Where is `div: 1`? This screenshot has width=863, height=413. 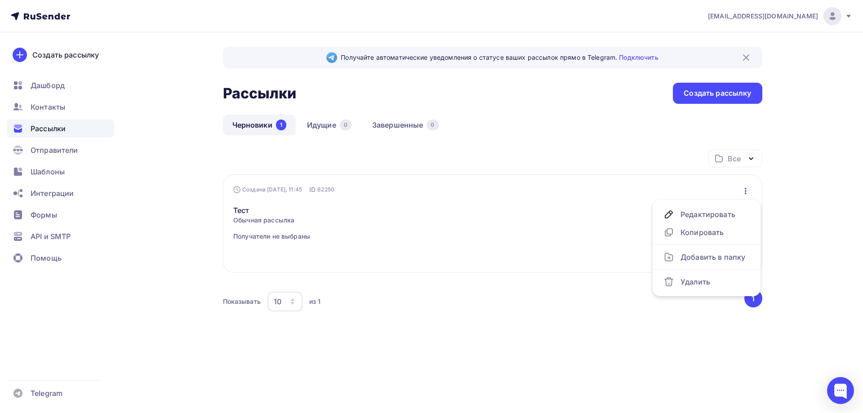
div: 1 is located at coordinates (281, 125).